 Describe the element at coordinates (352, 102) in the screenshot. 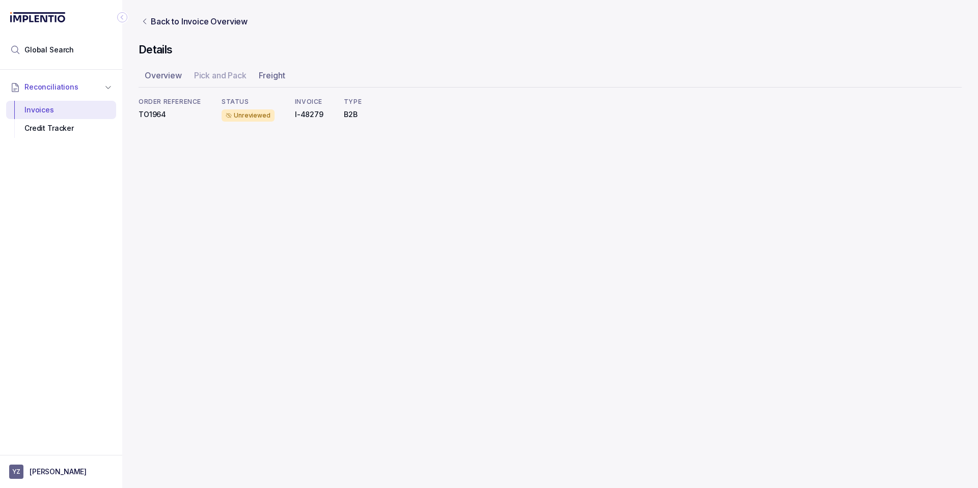

I see `p: TYPE` at that location.